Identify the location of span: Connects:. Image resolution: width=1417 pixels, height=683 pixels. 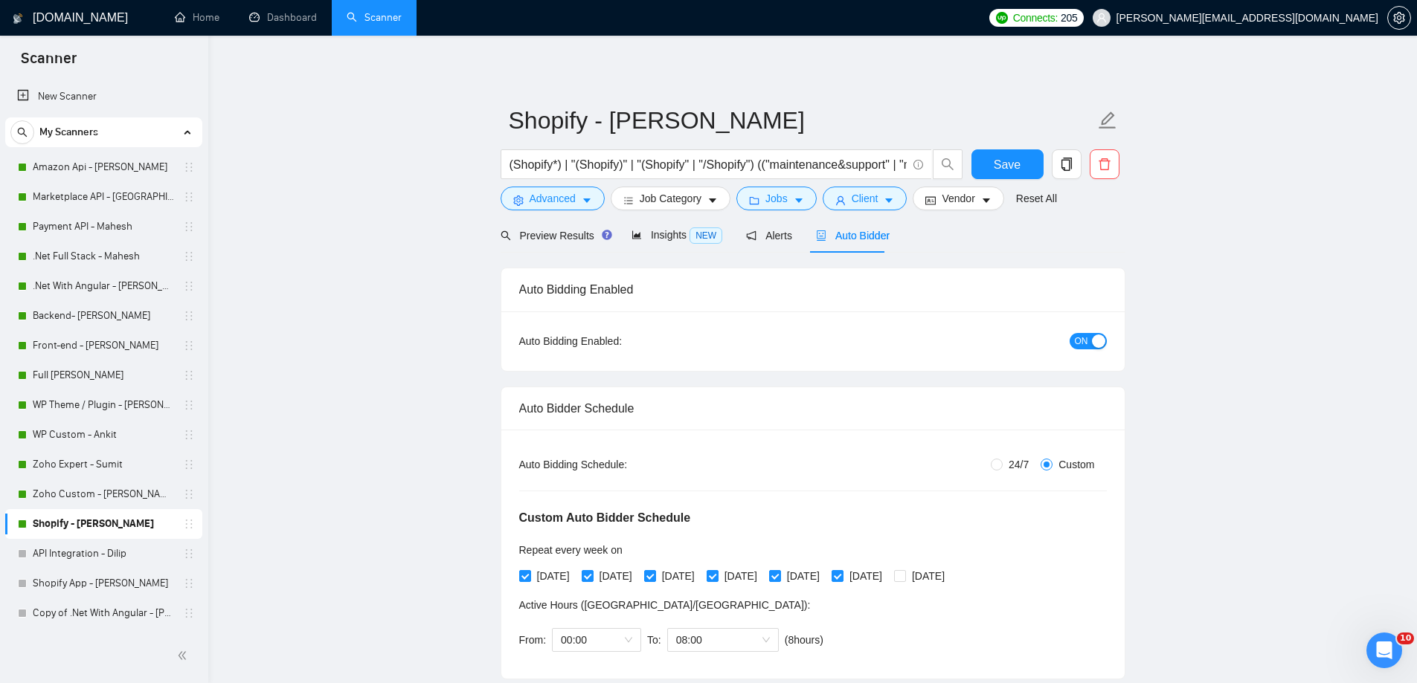
(1035, 18).